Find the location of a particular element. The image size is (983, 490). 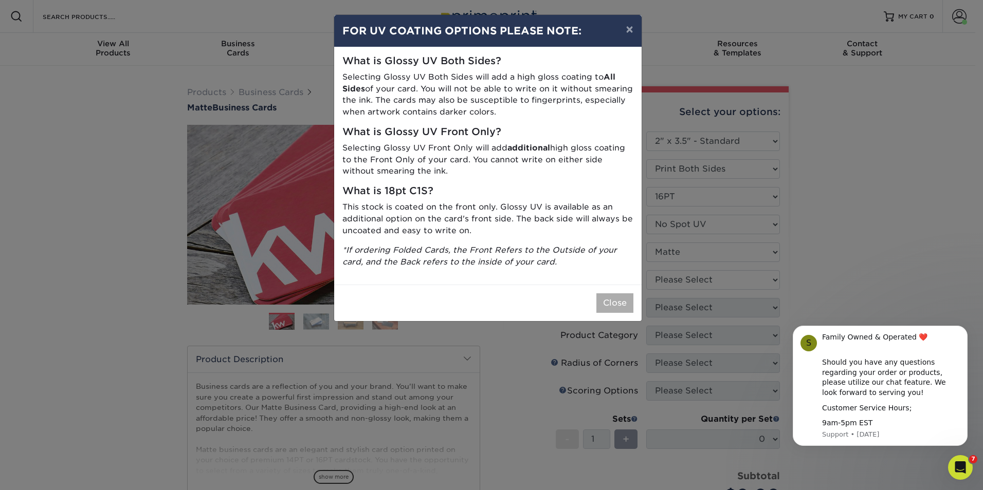

button: Close is located at coordinates (615, 303).